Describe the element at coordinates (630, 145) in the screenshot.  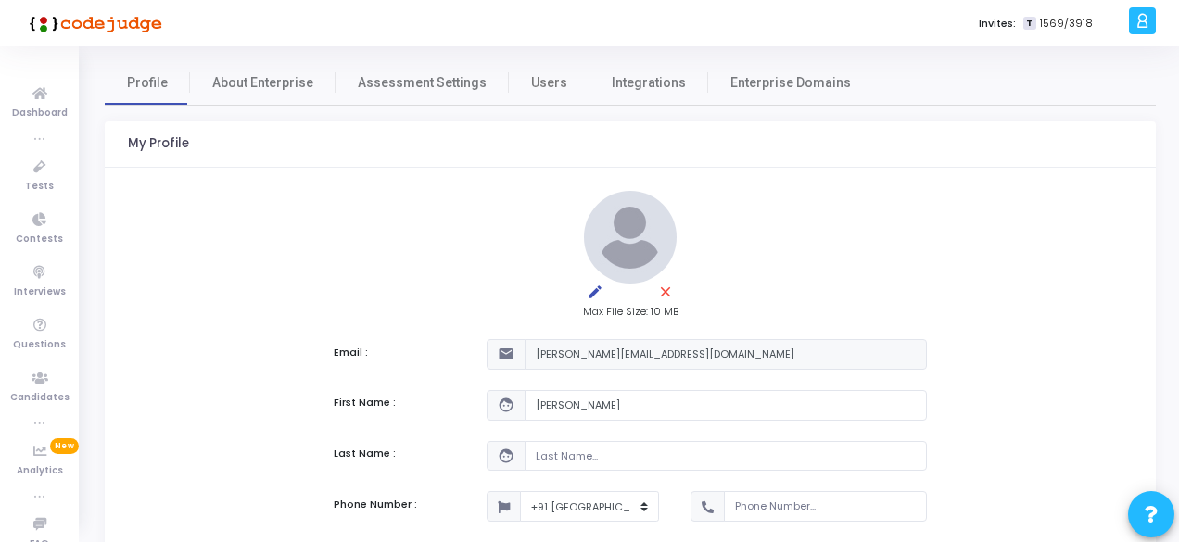
I see `kt-portlet-header: My Profile` at that location.